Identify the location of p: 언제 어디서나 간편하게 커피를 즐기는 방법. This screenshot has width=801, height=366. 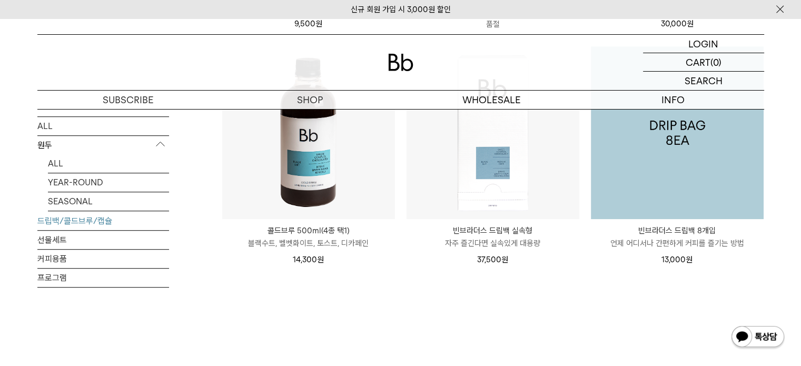
(678, 243).